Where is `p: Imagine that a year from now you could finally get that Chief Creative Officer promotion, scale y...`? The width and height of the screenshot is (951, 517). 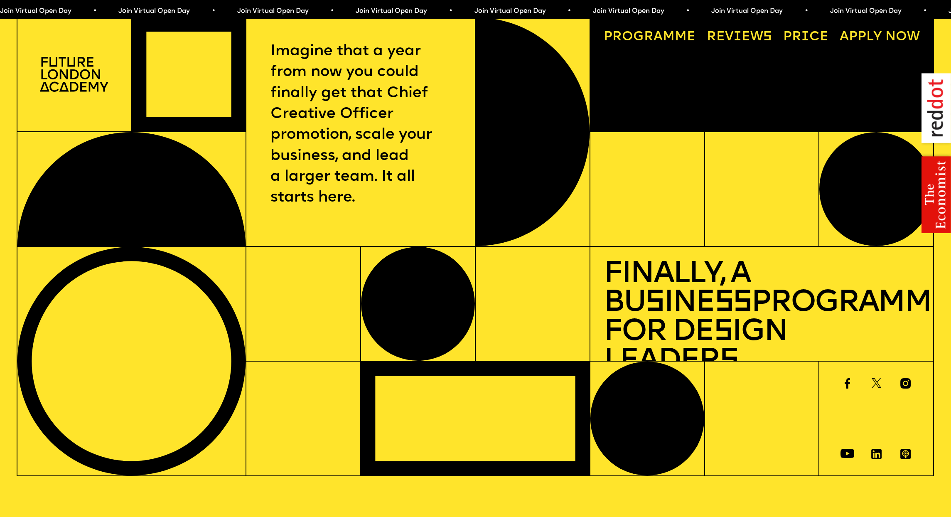 p: Imagine that a year from now you could finally get that Chief Creative Officer promotion, scale y... is located at coordinates (361, 125).